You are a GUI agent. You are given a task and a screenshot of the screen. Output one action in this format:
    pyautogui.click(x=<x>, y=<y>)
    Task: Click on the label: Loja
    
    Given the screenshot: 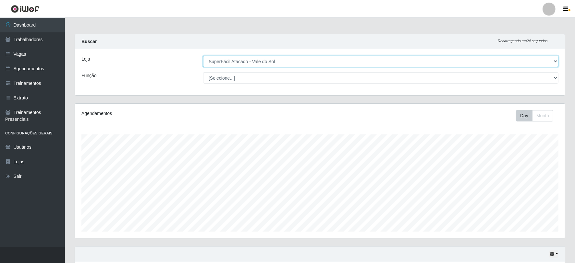 What is the action you would take?
    pyautogui.click(x=86, y=59)
    